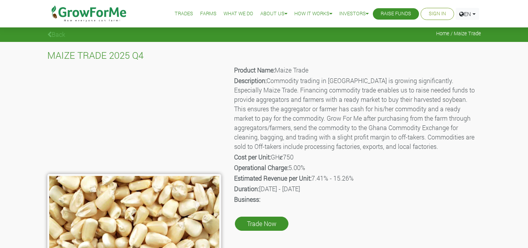 This screenshot has height=248, width=528. I want to click on span: Home / Maize Trade, so click(459, 33).